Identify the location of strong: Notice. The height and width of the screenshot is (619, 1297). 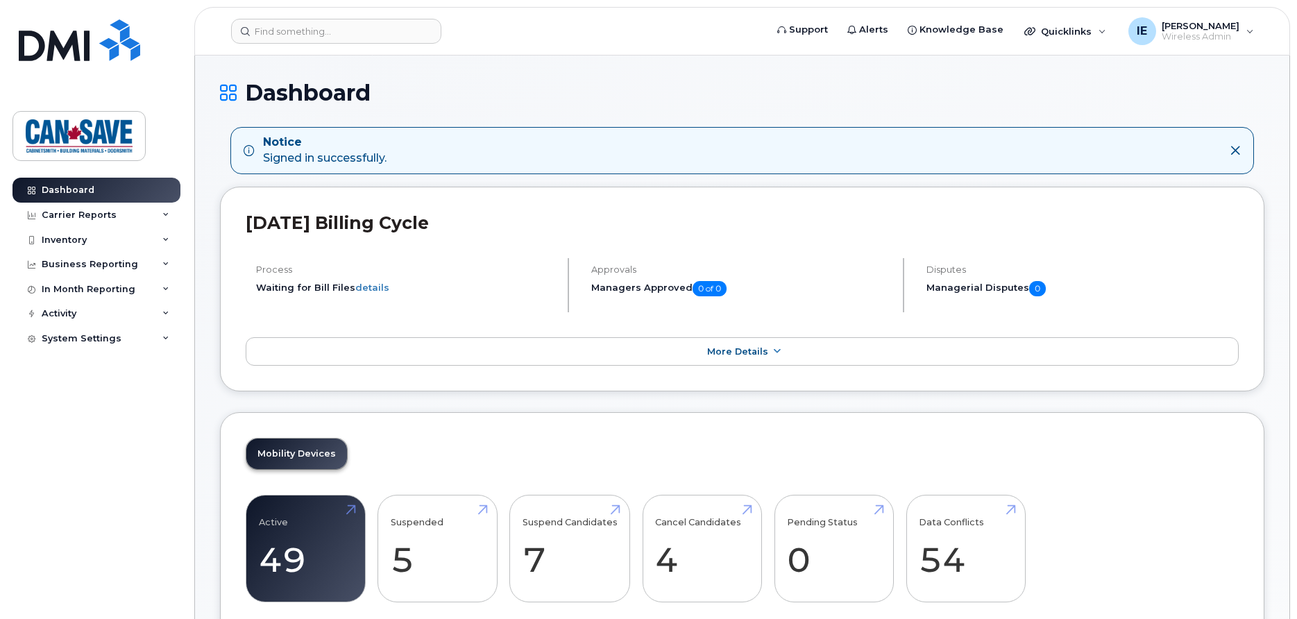
(325, 142).